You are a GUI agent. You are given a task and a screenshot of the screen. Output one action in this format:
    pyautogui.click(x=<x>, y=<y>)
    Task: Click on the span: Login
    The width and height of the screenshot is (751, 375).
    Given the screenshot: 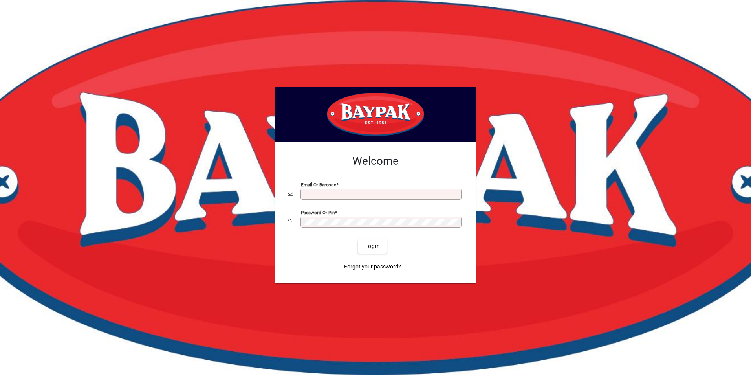 What is the action you would take?
    pyautogui.click(x=372, y=246)
    